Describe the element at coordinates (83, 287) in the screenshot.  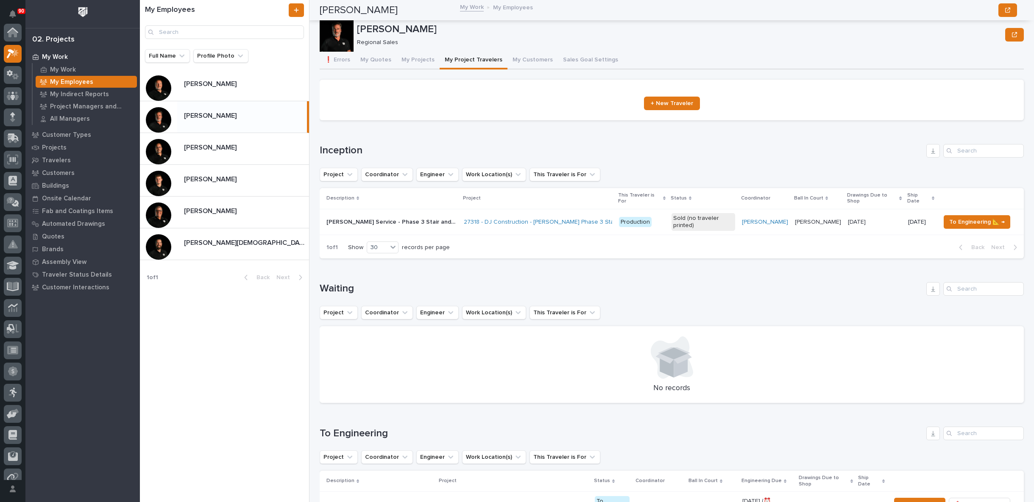
I see `a: Customer Interactions` at that location.